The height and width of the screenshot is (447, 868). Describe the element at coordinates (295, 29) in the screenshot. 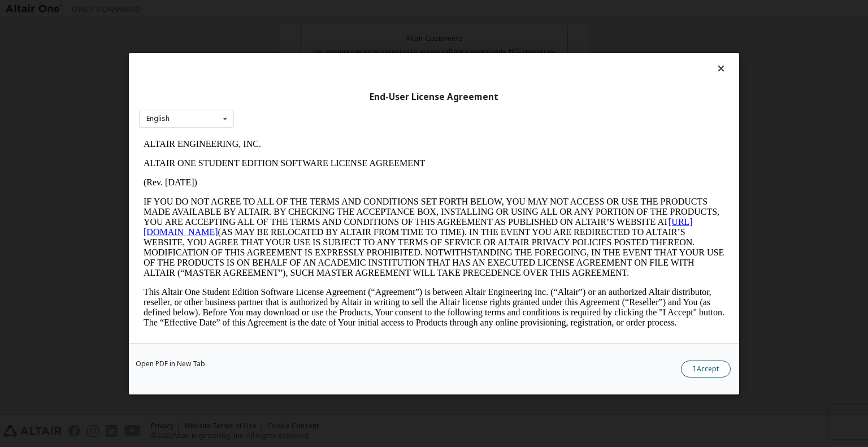

I see `p: ALTAIR ONE STUDENT EDITION SOFTWARE LICENSE AGREEMENT` at that location.